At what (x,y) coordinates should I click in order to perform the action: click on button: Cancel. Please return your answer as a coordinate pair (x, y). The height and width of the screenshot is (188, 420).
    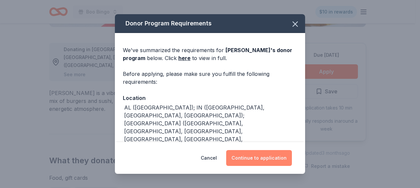
    Looking at the image, I should click on (209, 158).